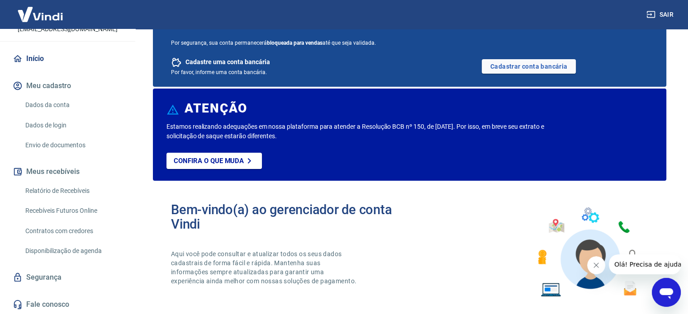 The image size is (688, 314). Describe the element at coordinates (265, 268) in the screenshot. I see `p: Aqui você pode consultar e atualizar todos os seus dados cadastrais de forma fácil e rápida. Mant...` at that location.